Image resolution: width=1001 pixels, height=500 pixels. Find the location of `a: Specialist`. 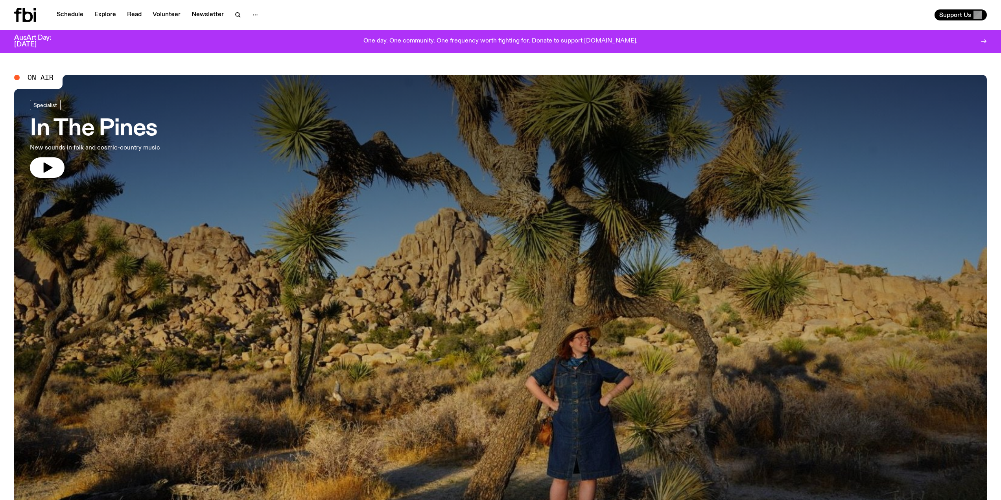

a: Specialist is located at coordinates (45, 105).